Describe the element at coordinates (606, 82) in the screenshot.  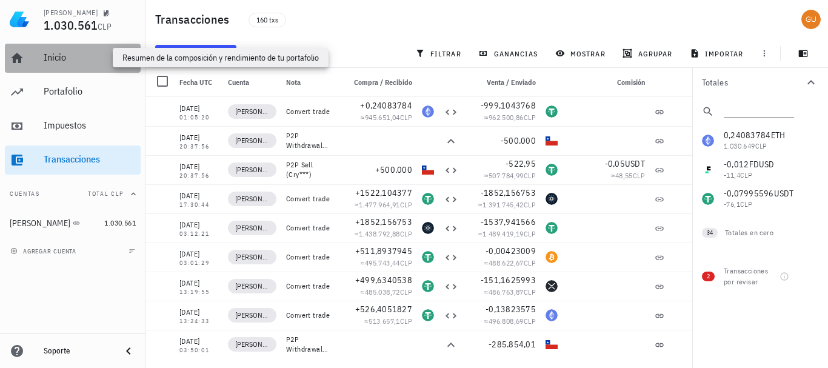
I see `div: Comisión` at that location.